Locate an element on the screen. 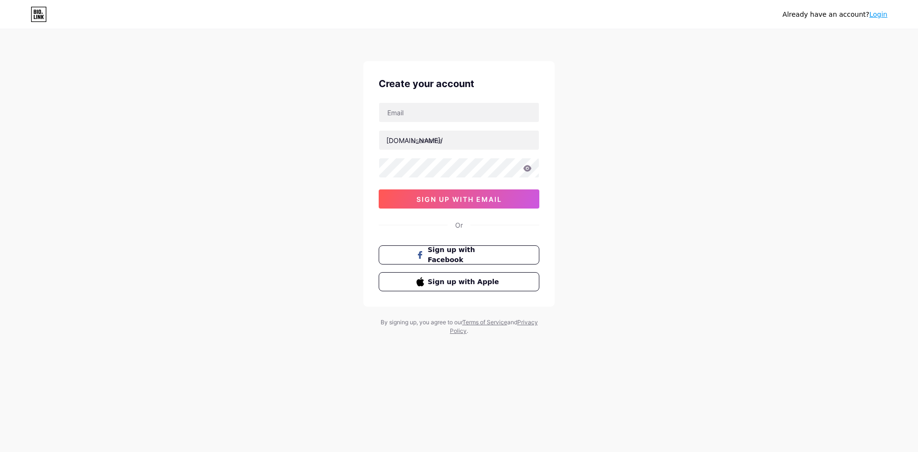 The width and height of the screenshot is (918, 452). div: Already have an account? is located at coordinates (834, 14).